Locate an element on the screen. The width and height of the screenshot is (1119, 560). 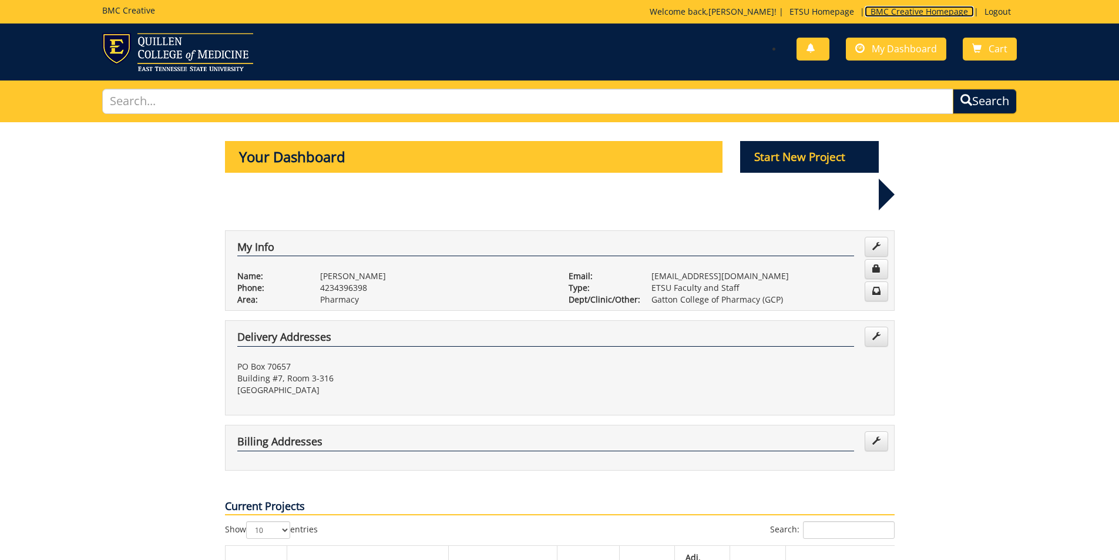
p: Email: is located at coordinates (601, 276).